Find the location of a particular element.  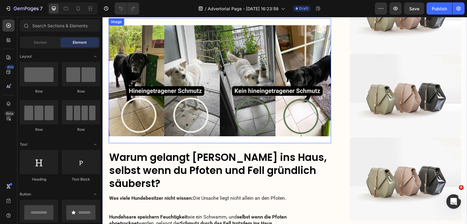

button: 7 is located at coordinates (24, 9).